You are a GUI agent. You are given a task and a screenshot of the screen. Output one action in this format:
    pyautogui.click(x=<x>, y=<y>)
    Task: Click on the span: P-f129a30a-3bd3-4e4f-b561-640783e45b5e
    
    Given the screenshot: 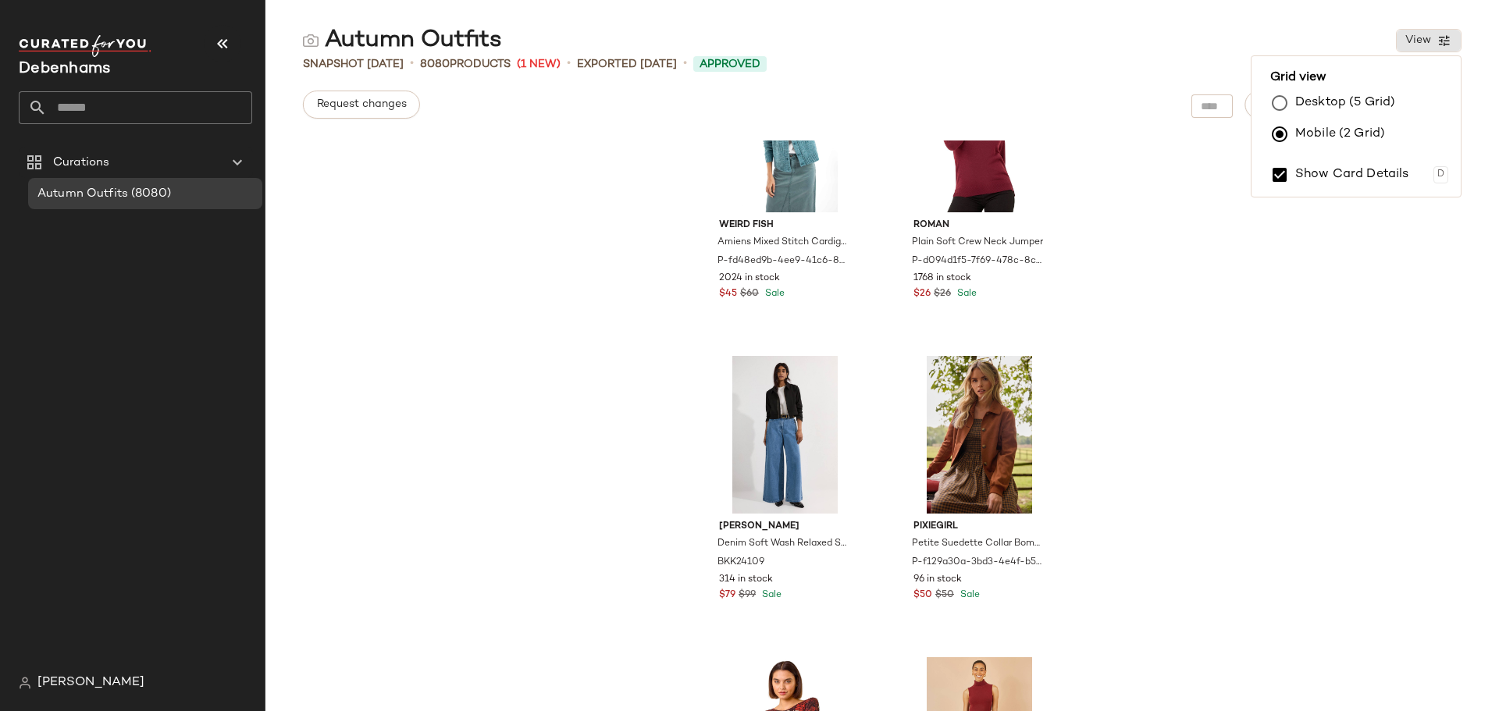 What is the action you would take?
    pyautogui.click(x=978, y=563)
    